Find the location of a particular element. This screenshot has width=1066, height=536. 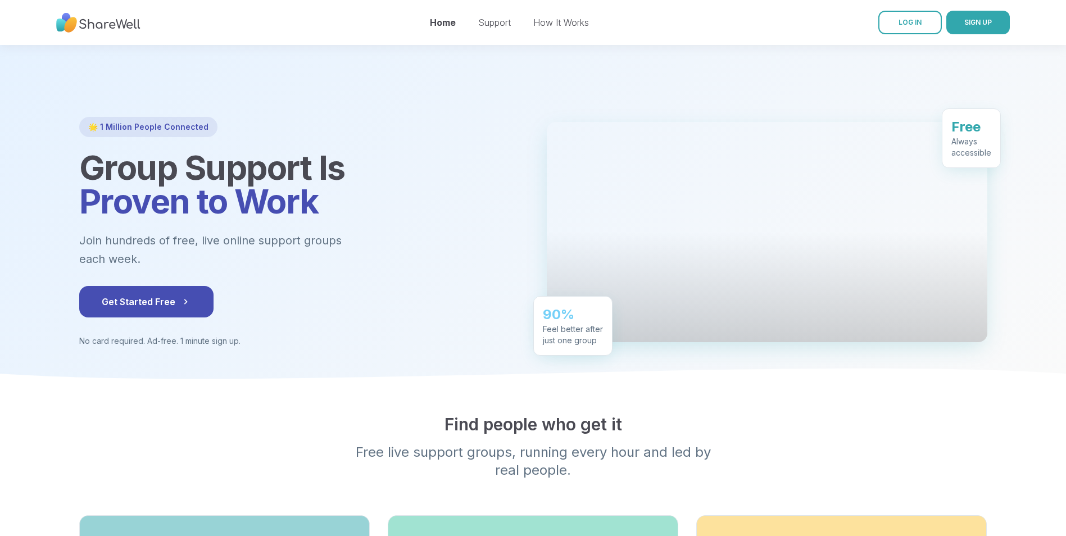

button: SIGN UP is located at coordinates (978, 22).